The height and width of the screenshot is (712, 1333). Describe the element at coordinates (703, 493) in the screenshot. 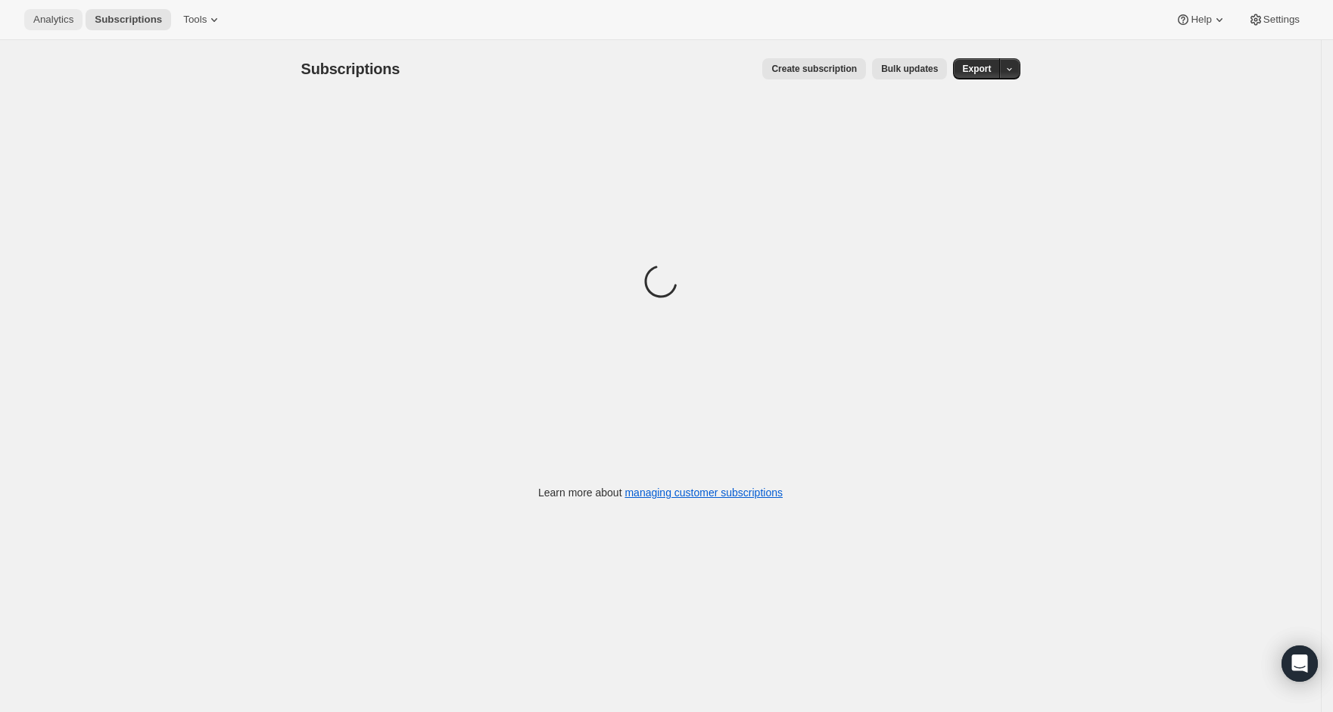

I see `a: managing customer subscriptions` at that location.